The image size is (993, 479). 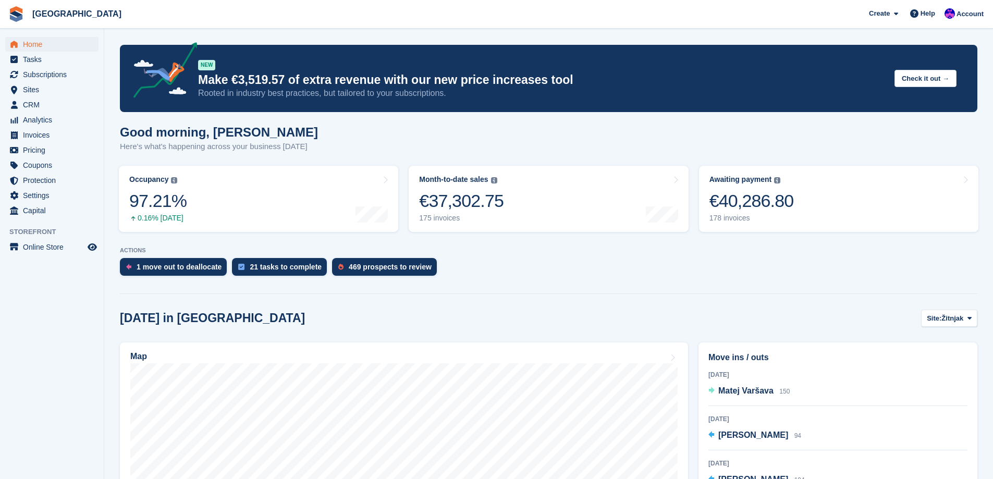 What do you see at coordinates (161, 72) in the screenshot?
I see `img: price-adjustments-announcement-icon-8257ccfd72463d97f412b2fc003d46551f7dbcb40ab6d574587a9cd5c0d94...` at bounding box center [161, 72].